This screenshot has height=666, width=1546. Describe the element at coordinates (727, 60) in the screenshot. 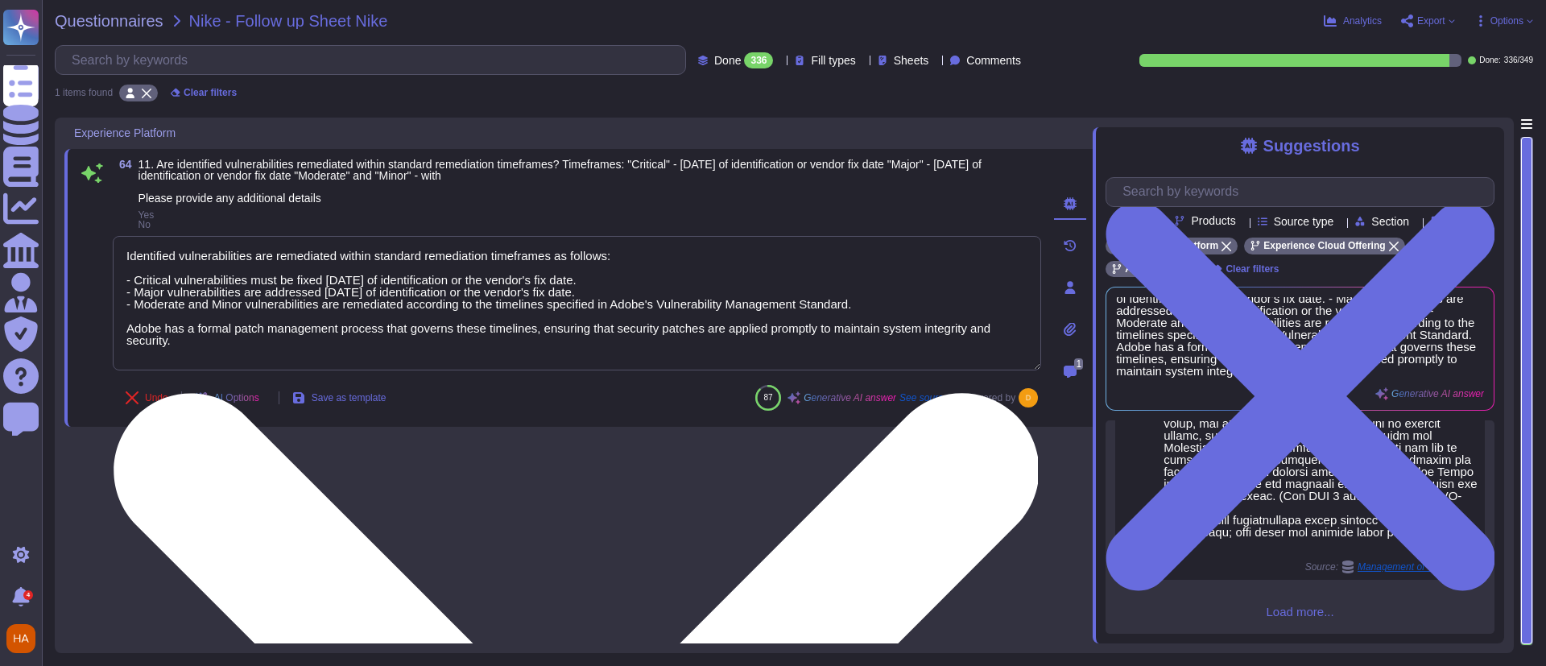

I see `span: Done` at that location.